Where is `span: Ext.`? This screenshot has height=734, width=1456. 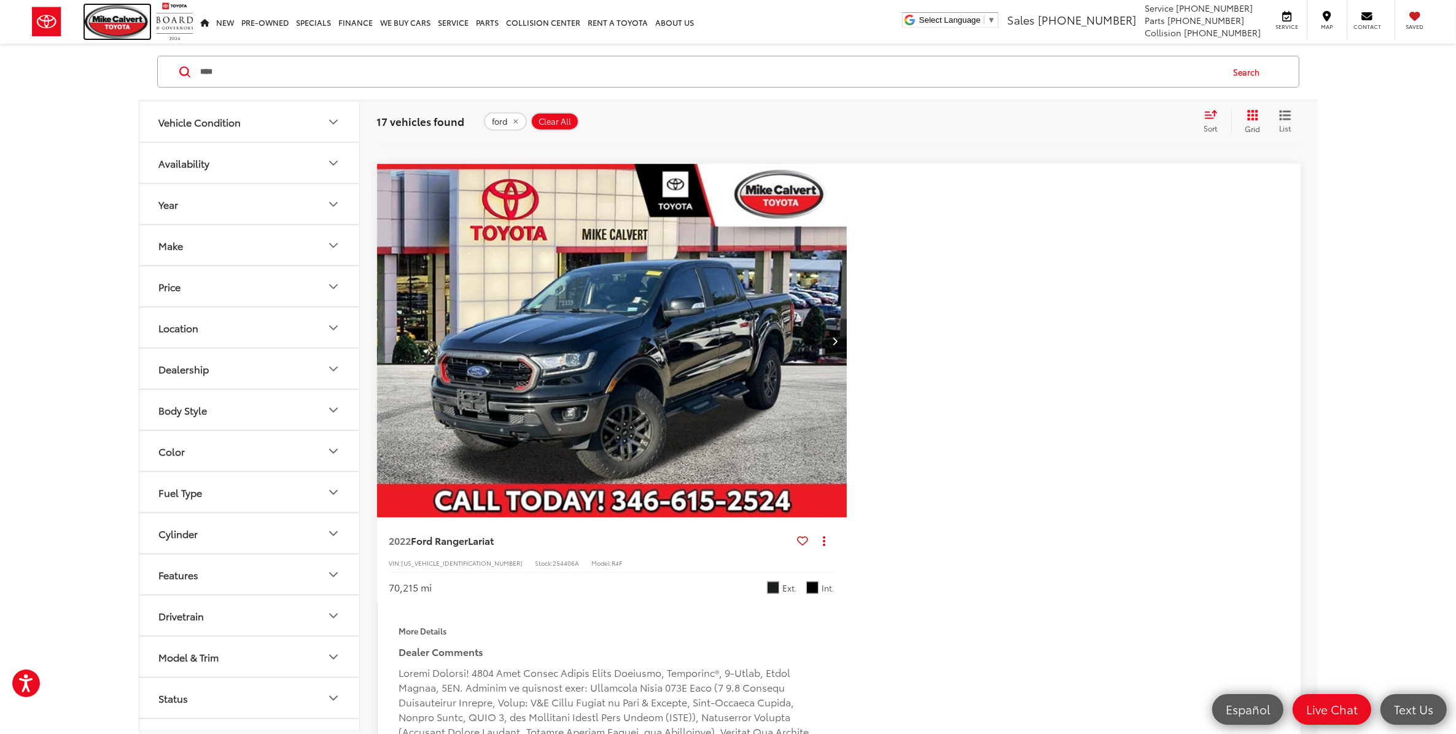
span: Ext. is located at coordinates (790, 588).